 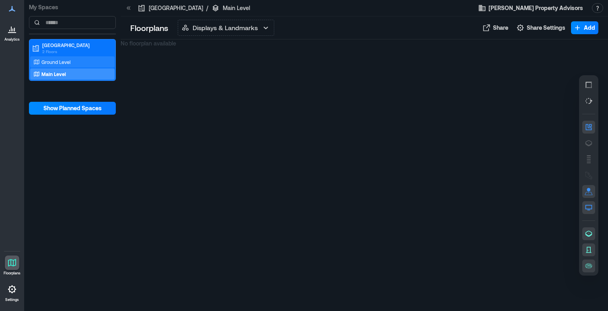 I want to click on button: Show Planned Spaces, so click(x=72, y=108).